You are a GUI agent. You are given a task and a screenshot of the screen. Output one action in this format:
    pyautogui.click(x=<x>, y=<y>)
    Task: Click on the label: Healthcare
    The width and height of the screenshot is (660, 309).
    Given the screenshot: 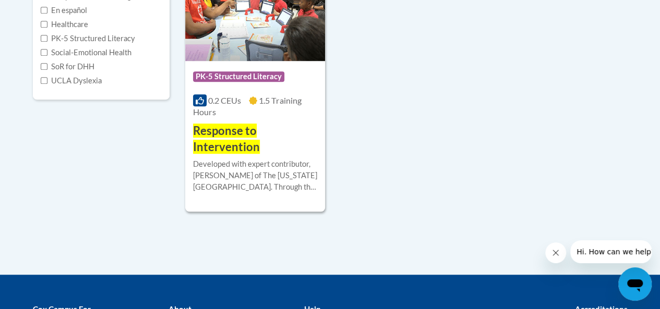 What is the action you would take?
    pyautogui.click(x=64, y=25)
    